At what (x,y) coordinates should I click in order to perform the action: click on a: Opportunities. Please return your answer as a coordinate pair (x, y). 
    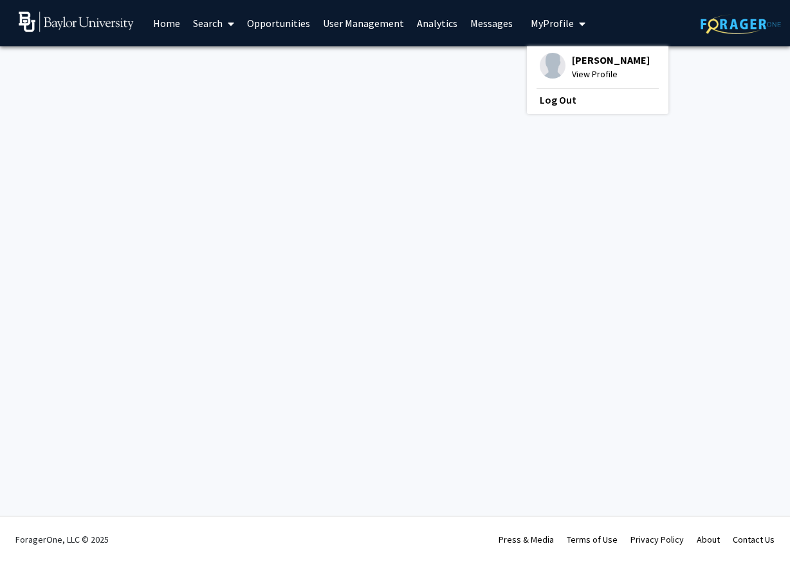
    Looking at the image, I should click on (279, 23).